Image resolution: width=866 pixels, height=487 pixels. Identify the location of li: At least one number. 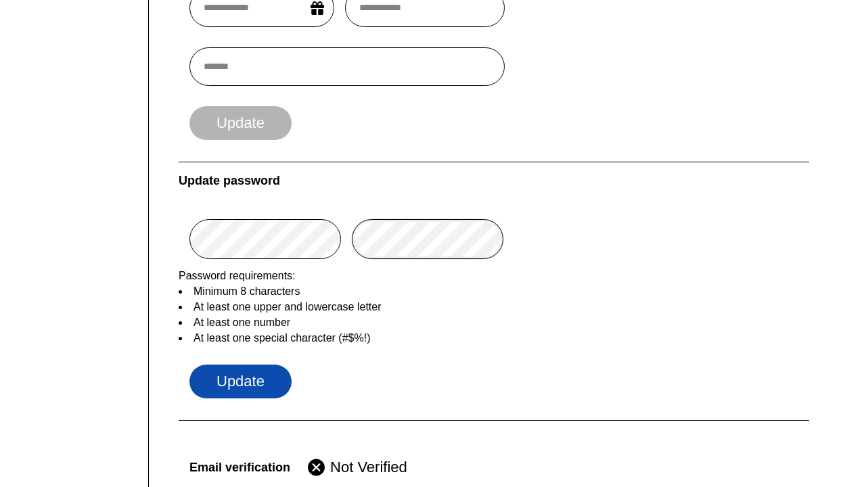
(494, 323).